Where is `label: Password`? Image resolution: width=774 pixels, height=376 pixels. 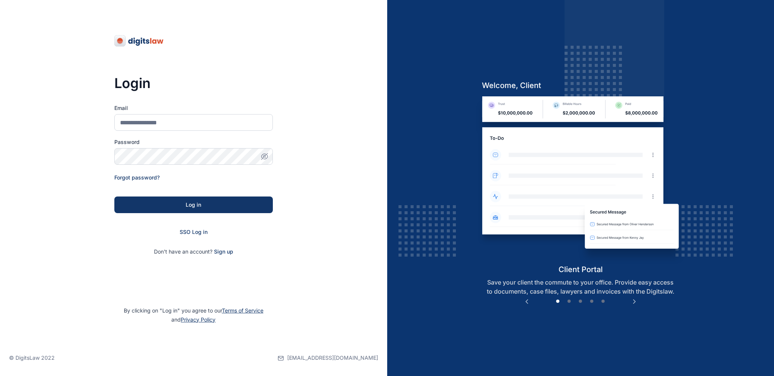 label: Password is located at coordinates (194, 142).